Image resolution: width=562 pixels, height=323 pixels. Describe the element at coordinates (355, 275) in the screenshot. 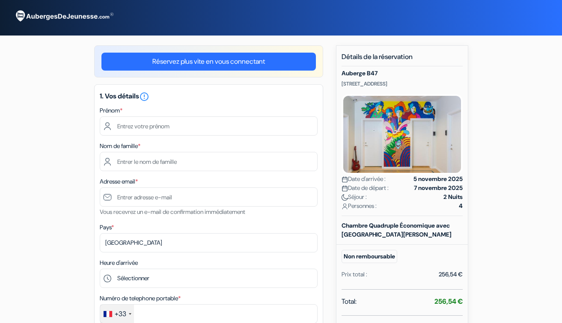

I see `div: Prix total :` at that location.